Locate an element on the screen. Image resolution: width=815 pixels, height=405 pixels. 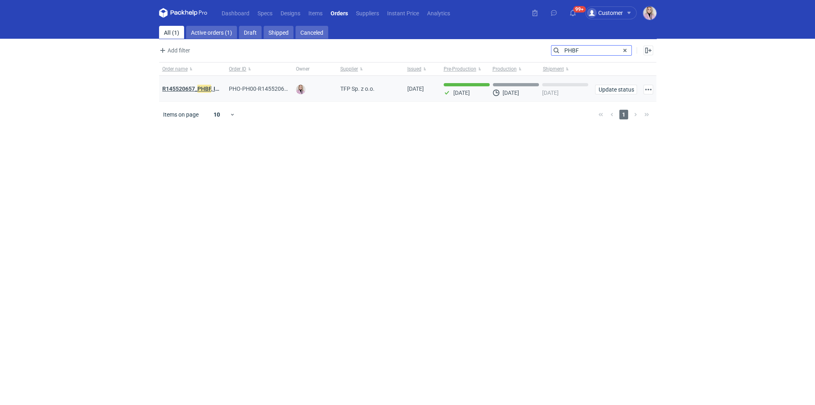
a: Orders is located at coordinates (339, 13).